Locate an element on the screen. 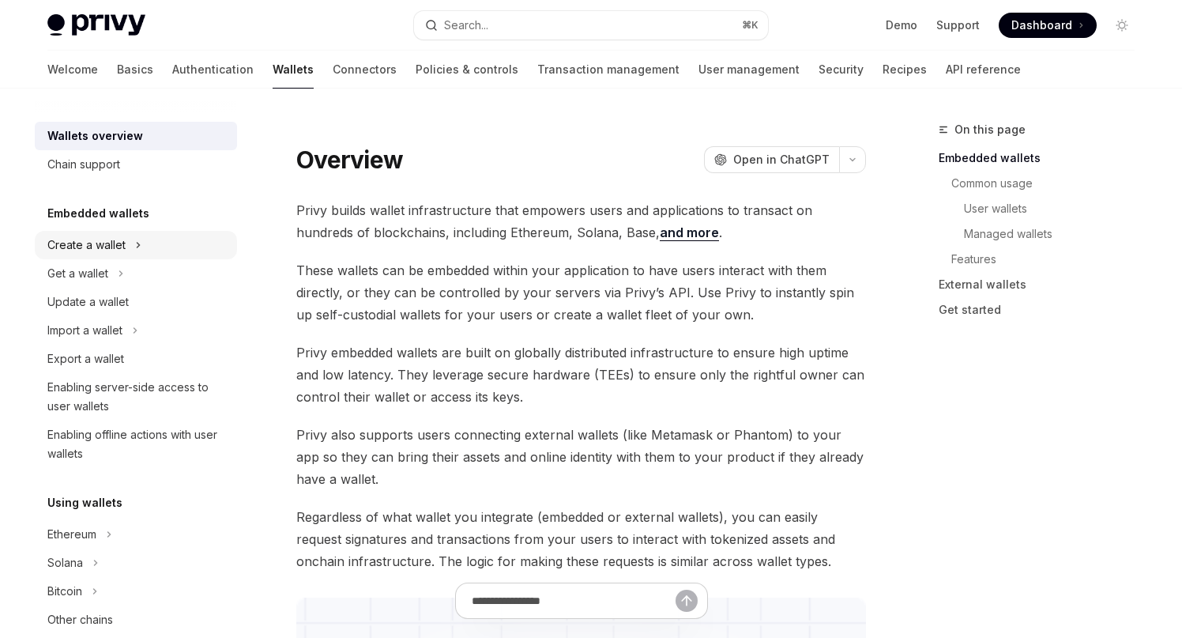 Image resolution: width=1182 pixels, height=638 pixels. a: Support is located at coordinates (958, 25).